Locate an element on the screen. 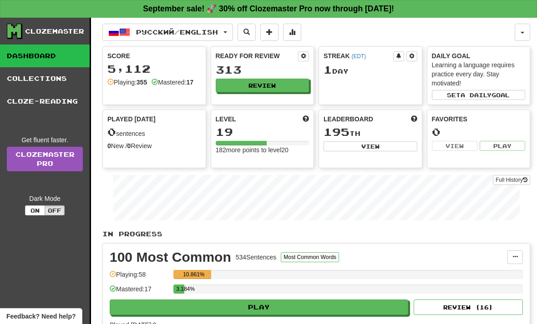  span: Leaderboard is located at coordinates (348, 119).